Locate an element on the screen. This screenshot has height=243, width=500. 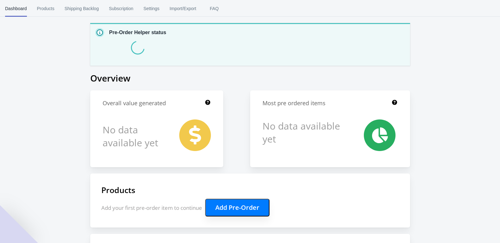
h1: Overview is located at coordinates (250, 78).